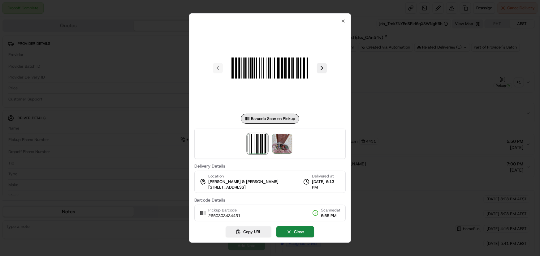 The width and height of the screenshot is (540, 256). Describe the element at coordinates (224, 216) in the screenshot. I see `span: 2650303434431` at that location.